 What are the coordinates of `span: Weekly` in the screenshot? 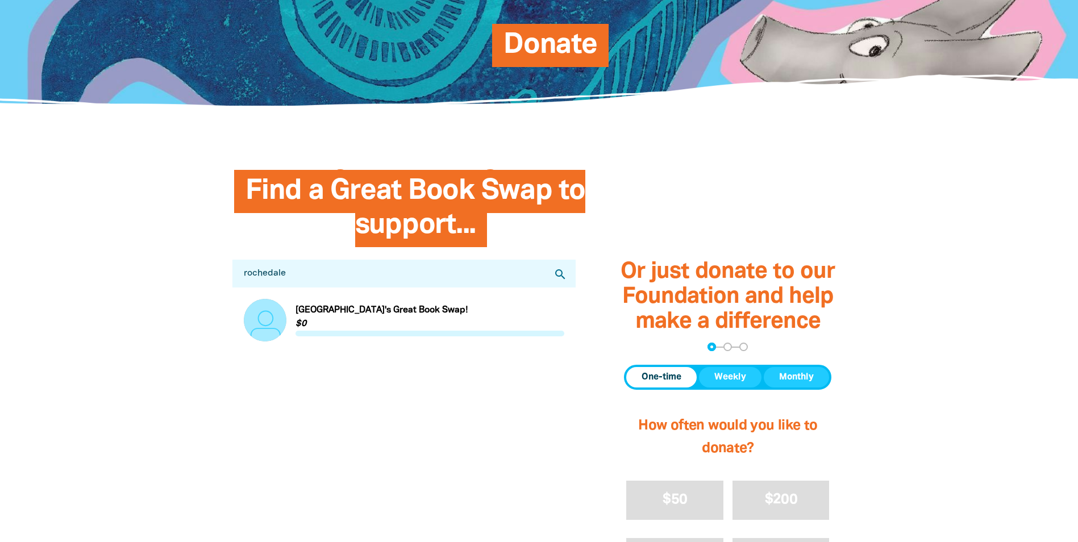 It's located at (730, 377).